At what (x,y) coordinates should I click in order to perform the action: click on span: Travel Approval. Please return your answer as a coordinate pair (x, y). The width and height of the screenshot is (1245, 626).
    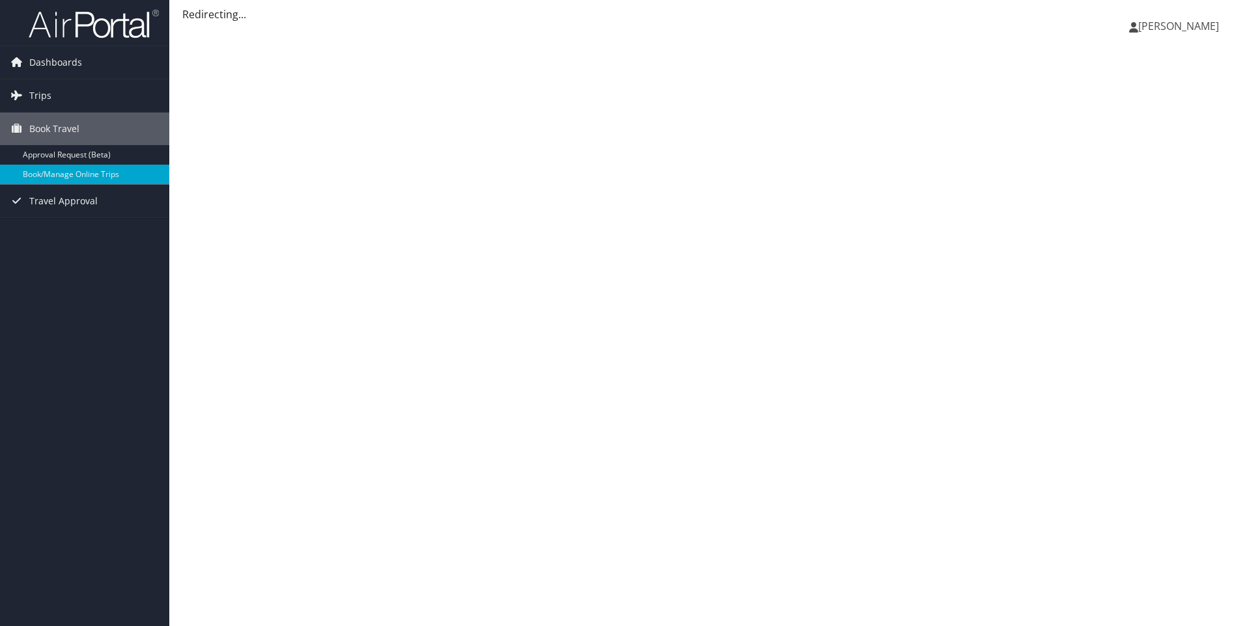
    Looking at the image, I should click on (63, 201).